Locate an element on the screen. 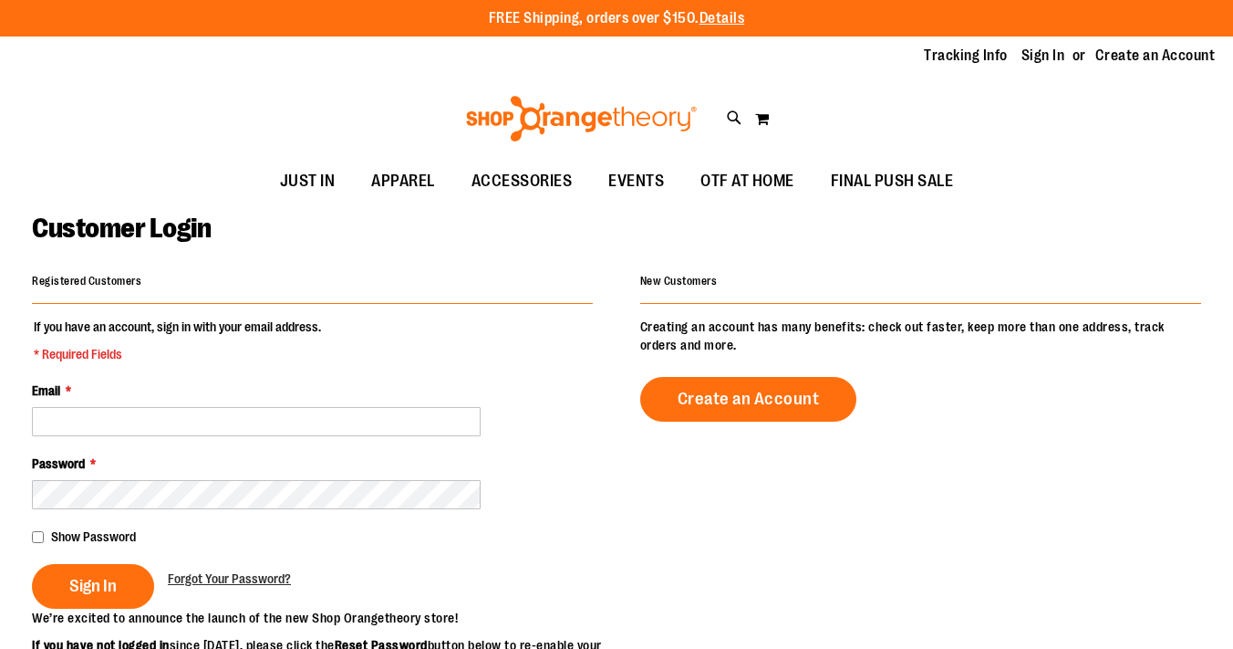  legend: If you have an account, sign in with your email address. is located at coordinates (177, 340).